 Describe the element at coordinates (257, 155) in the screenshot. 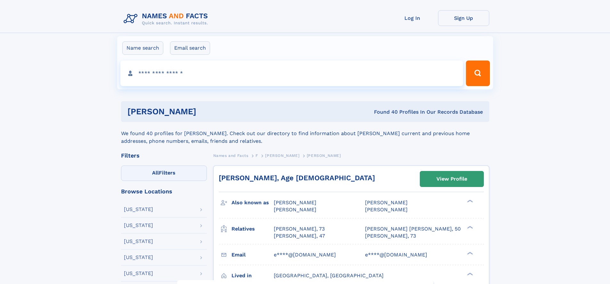

I see `a: F` at that location.